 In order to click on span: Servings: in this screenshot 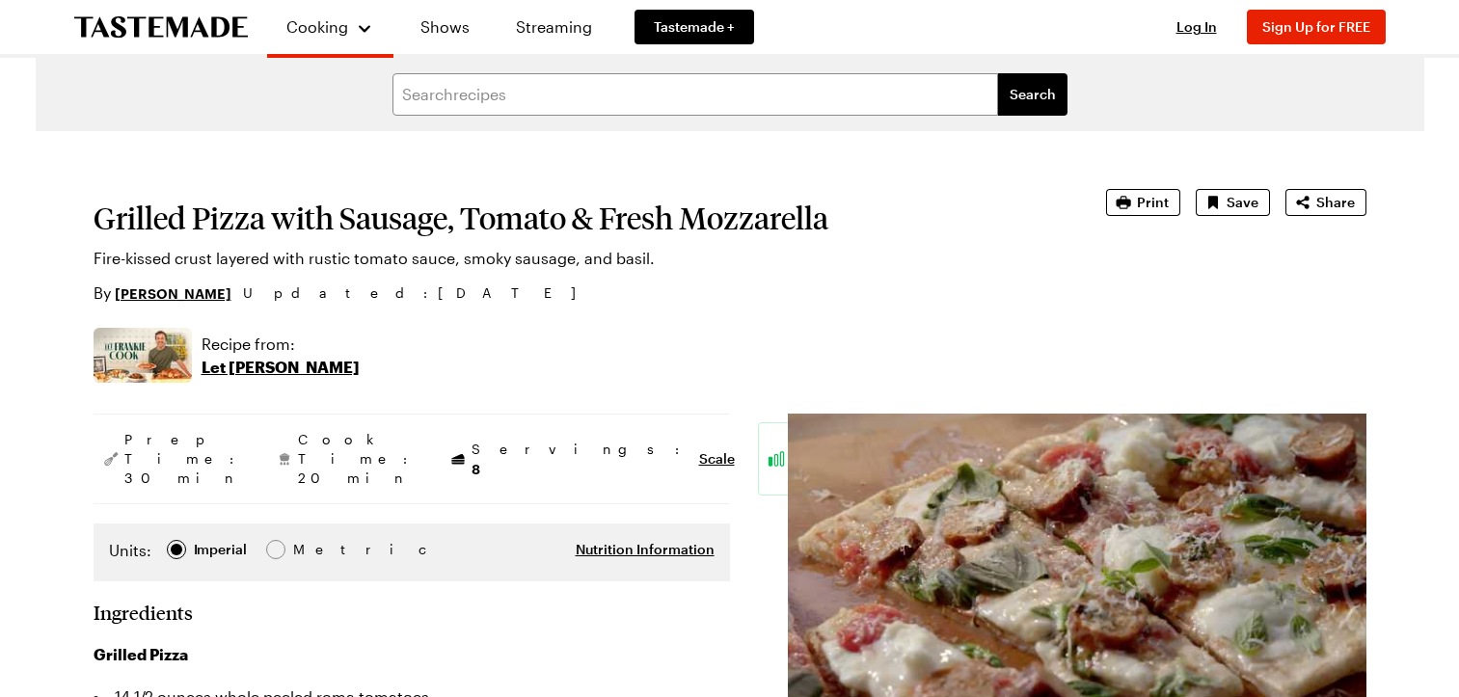, I will do `click(580, 459)`.